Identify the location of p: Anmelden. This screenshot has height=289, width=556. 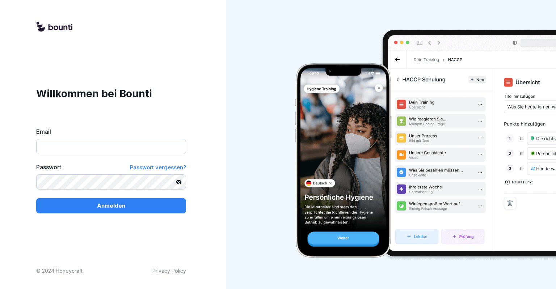
(111, 206).